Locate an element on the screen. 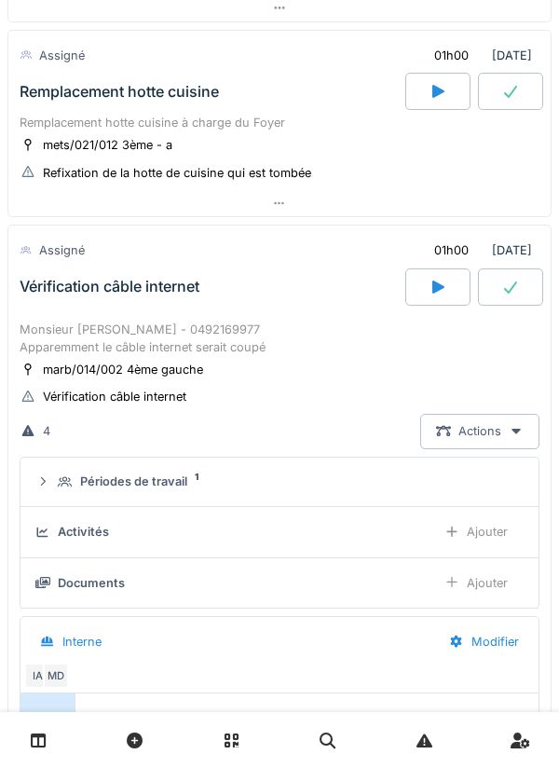 The image size is (559, 768). div: Interne is located at coordinates (82, 641).